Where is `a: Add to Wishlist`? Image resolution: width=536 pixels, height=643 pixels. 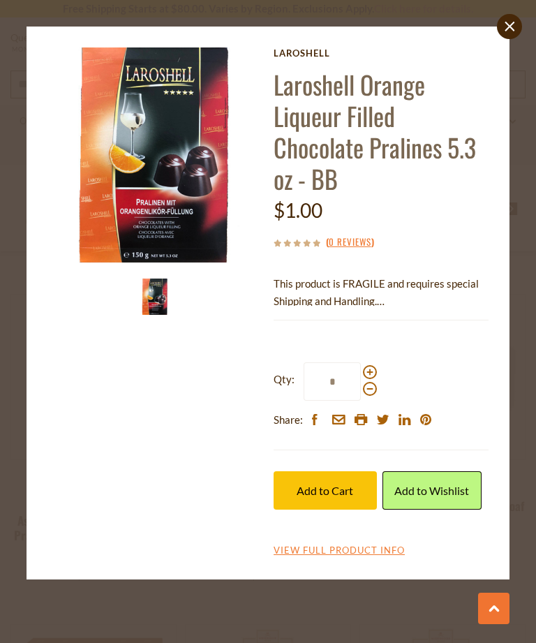 a: Add to Wishlist is located at coordinates (432, 490).